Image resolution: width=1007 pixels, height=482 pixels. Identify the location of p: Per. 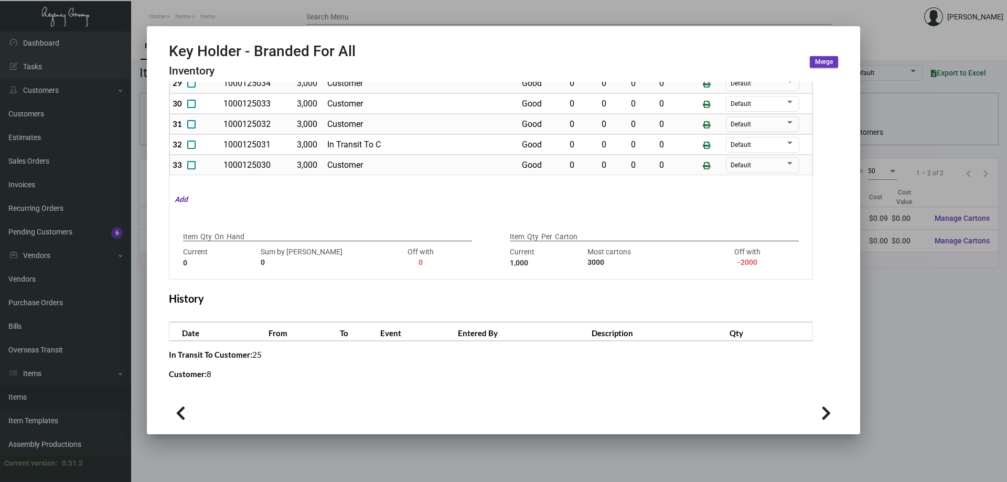
(546, 236).